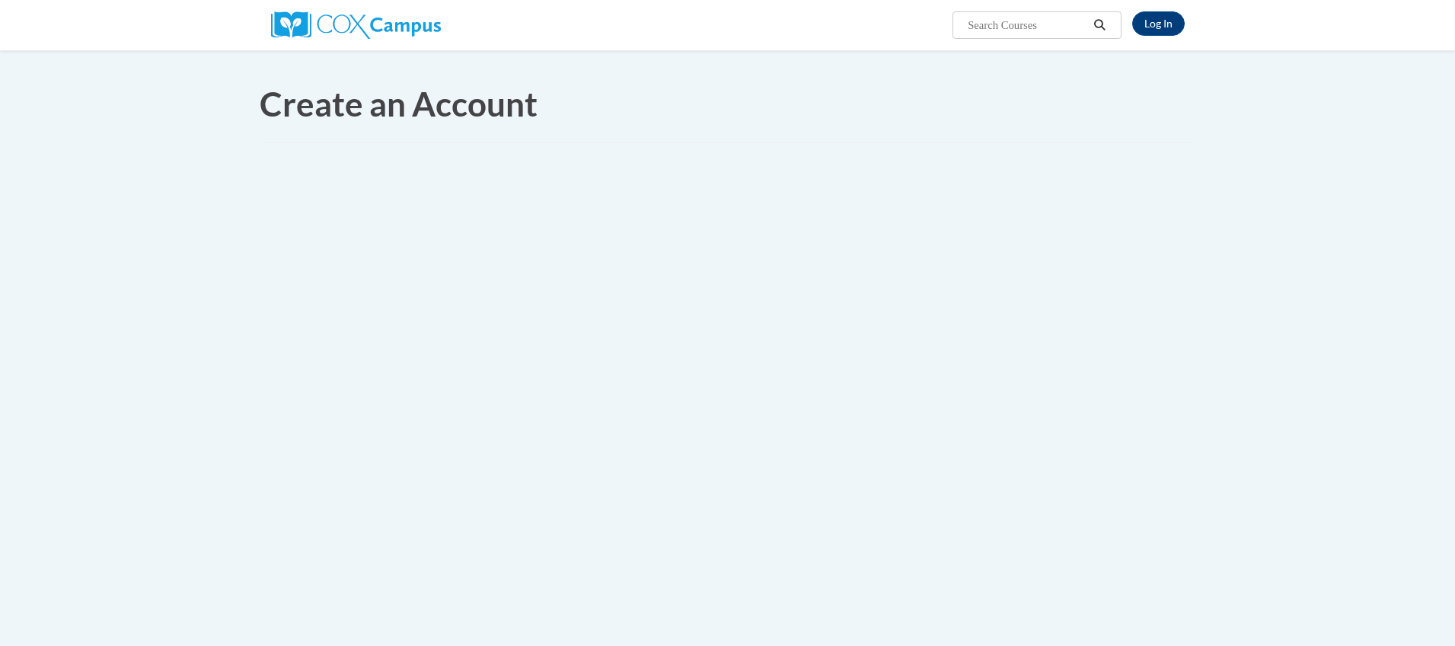 The image size is (1455, 646). I want to click on a: Cox Campus, so click(356, 24).